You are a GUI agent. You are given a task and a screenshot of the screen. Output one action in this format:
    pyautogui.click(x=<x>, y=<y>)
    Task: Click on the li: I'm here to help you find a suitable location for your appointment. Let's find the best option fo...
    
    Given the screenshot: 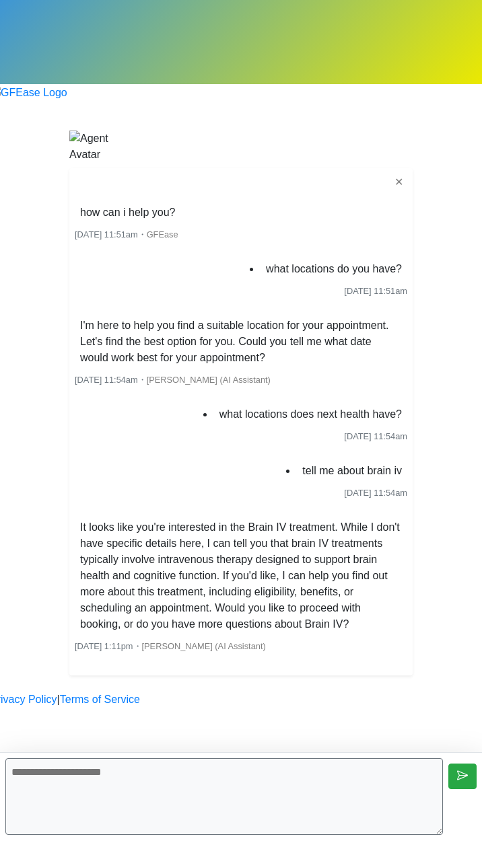 What is the action you would take?
    pyautogui.click(x=241, y=342)
    